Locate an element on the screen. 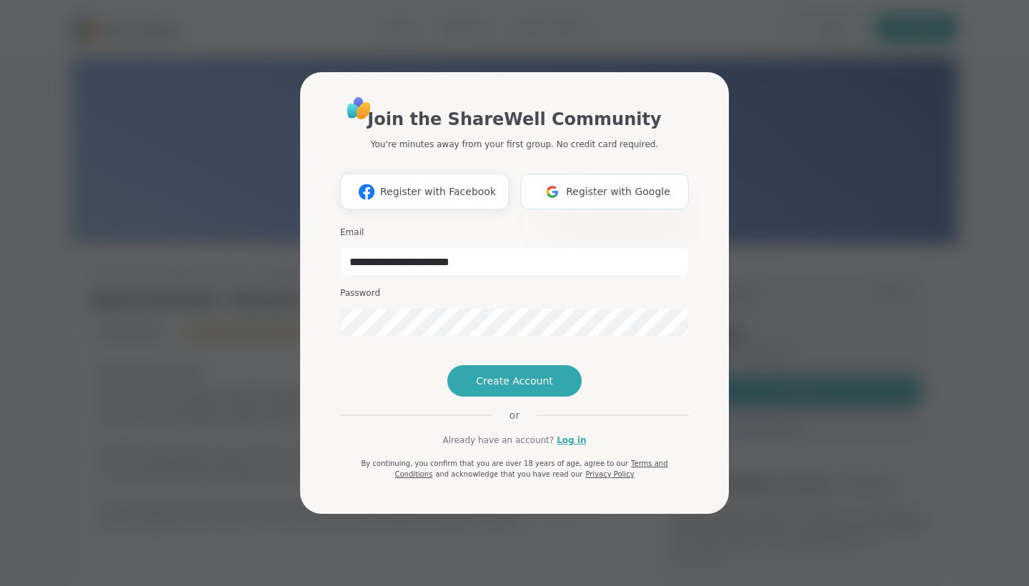 The height and width of the screenshot is (586, 1029). h1: Join the ShareWell Community is located at coordinates (514, 119).